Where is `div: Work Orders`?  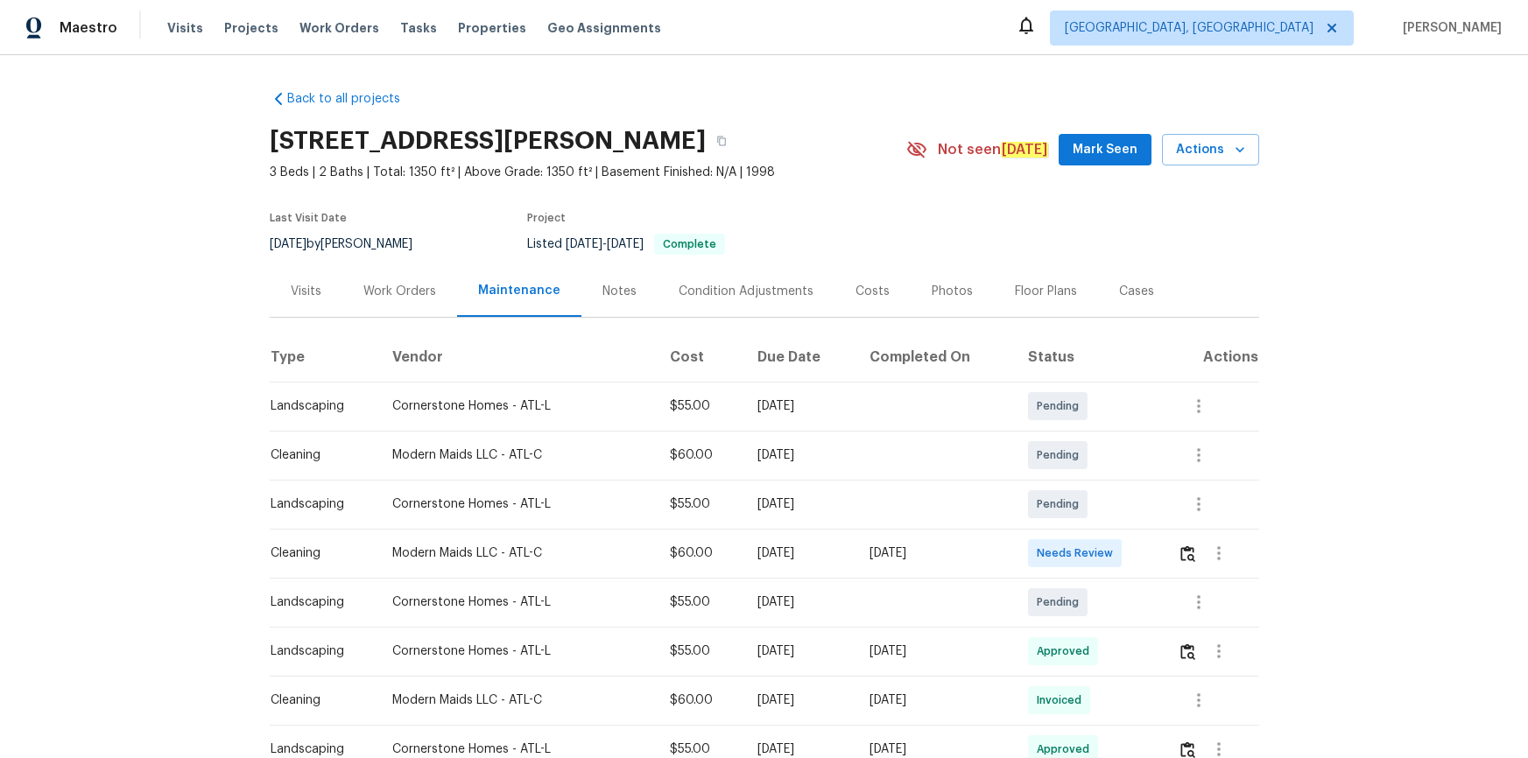
div: Work Orders is located at coordinates (399, 292).